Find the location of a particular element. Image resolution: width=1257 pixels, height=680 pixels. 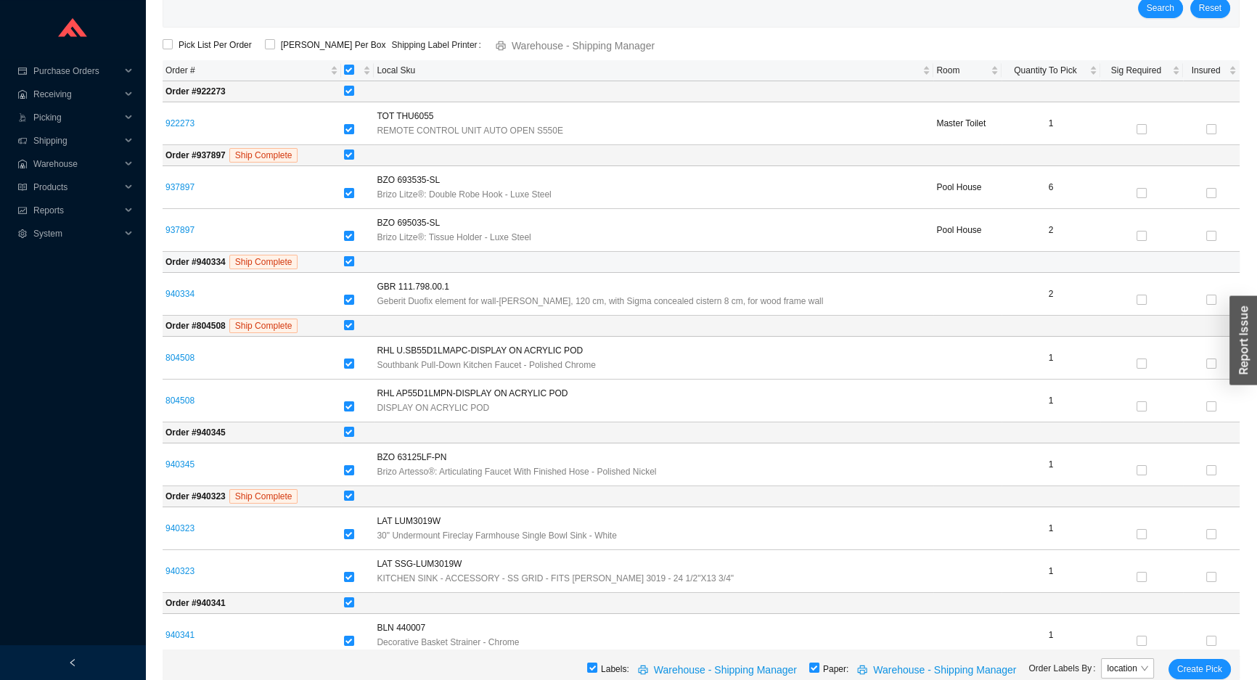

span: Local Sku is located at coordinates (648, 70).